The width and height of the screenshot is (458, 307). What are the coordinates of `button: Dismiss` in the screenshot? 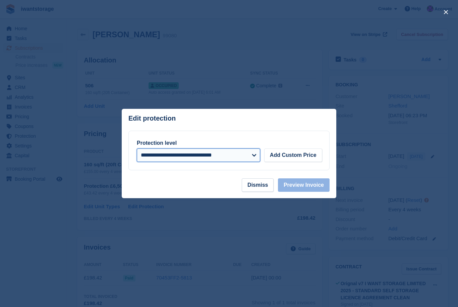 It's located at (258, 185).